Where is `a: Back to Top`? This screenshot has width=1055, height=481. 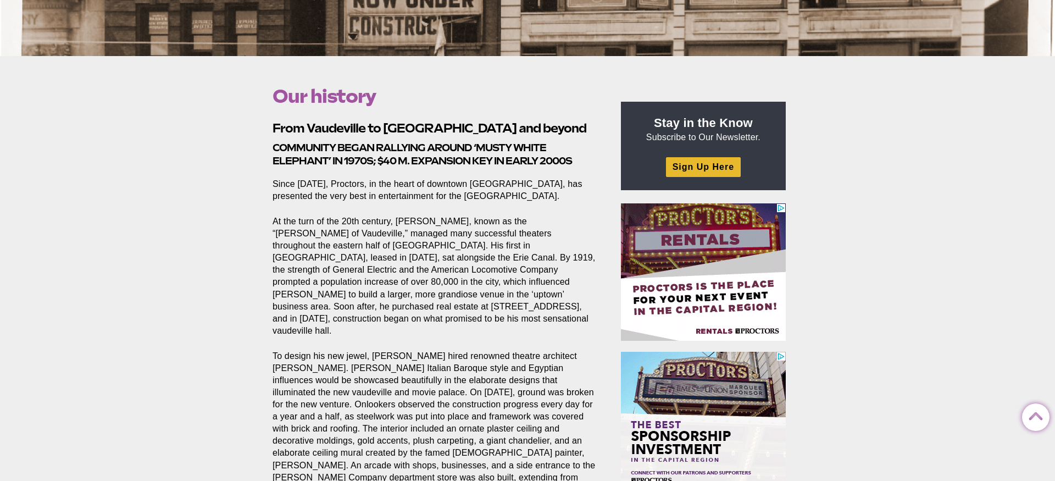
a: Back to Top is located at coordinates (1033, 415).